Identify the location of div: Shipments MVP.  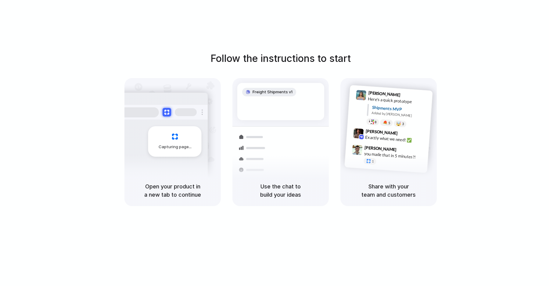
(400, 109).